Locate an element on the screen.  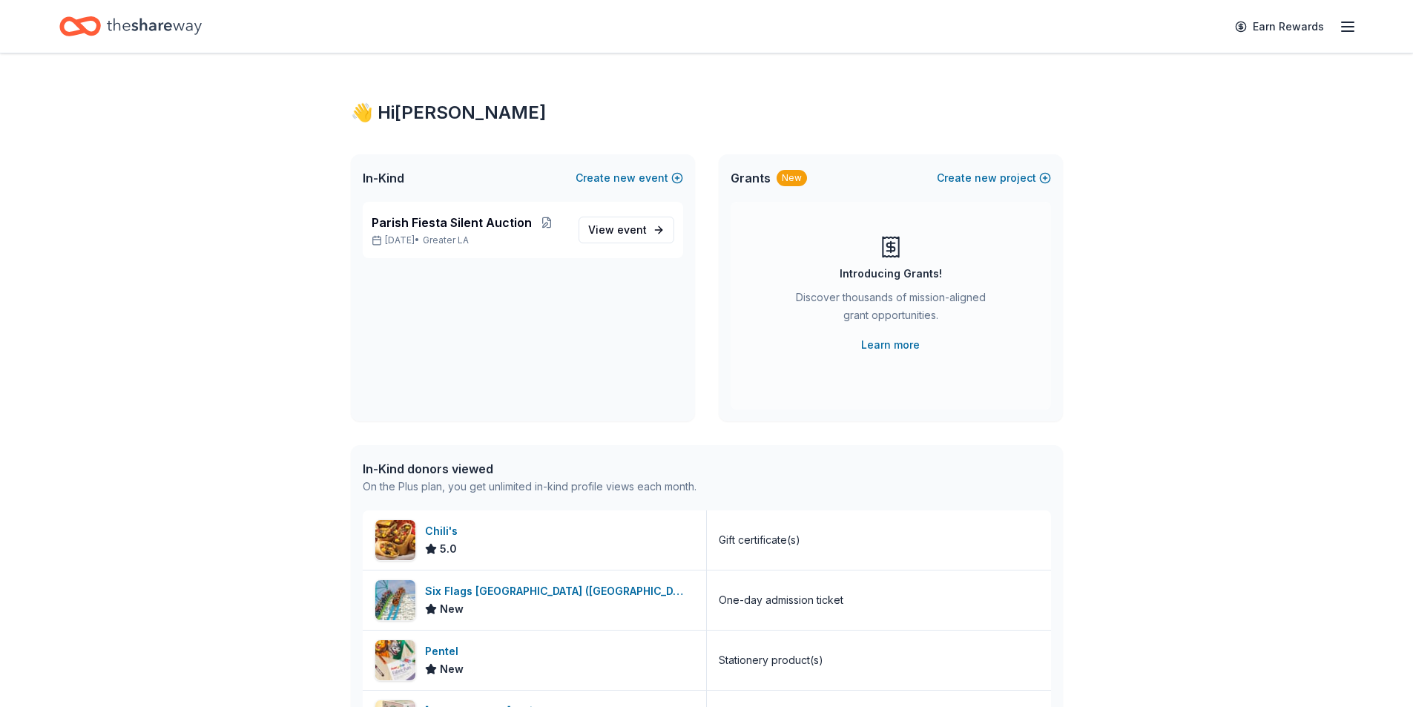
div: One-day admission ticket is located at coordinates (781, 600).